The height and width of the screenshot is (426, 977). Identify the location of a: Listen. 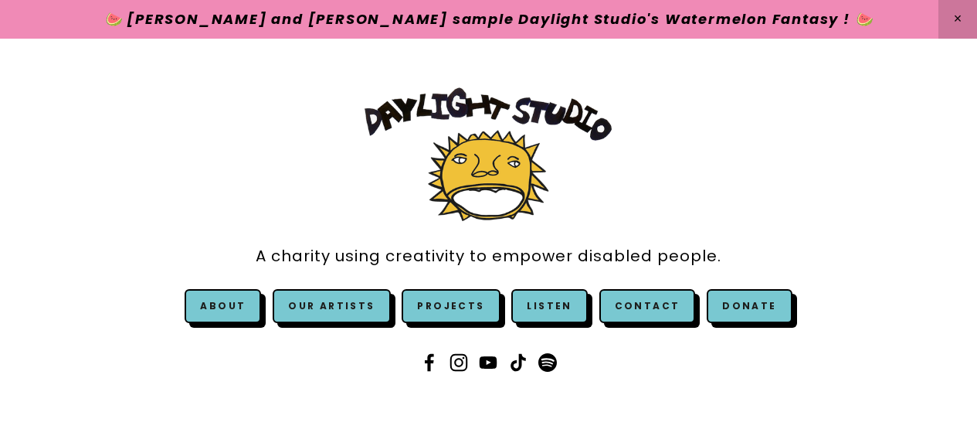
(549, 305).